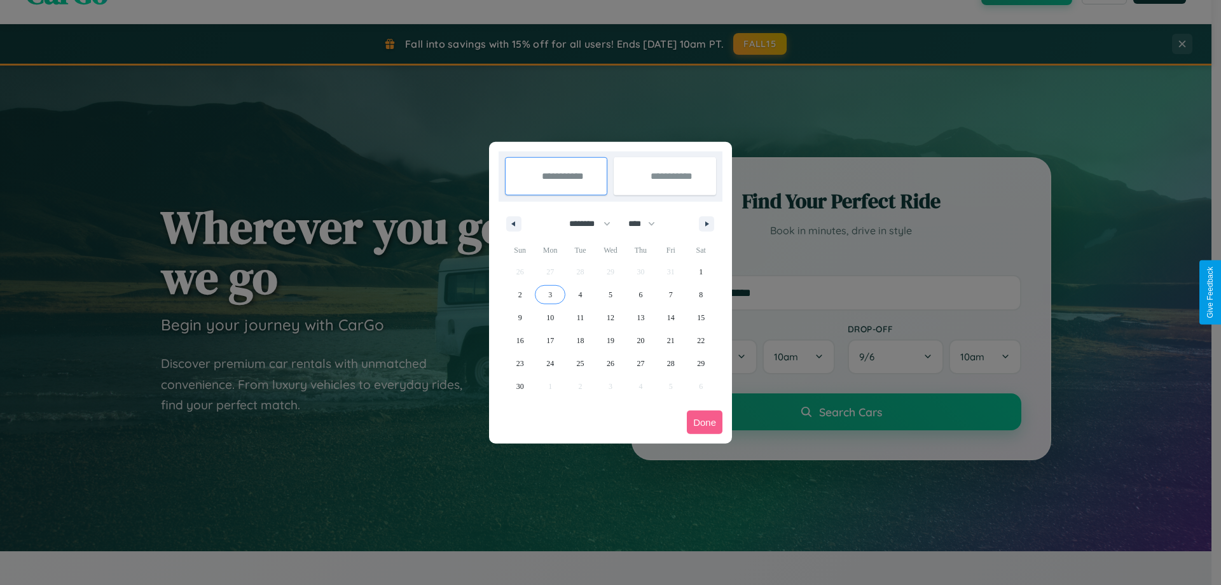 The height and width of the screenshot is (585, 1221). What do you see at coordinates (641, 294) in the screenshot?
I see `button: 6` at bounding box center [641, 294].